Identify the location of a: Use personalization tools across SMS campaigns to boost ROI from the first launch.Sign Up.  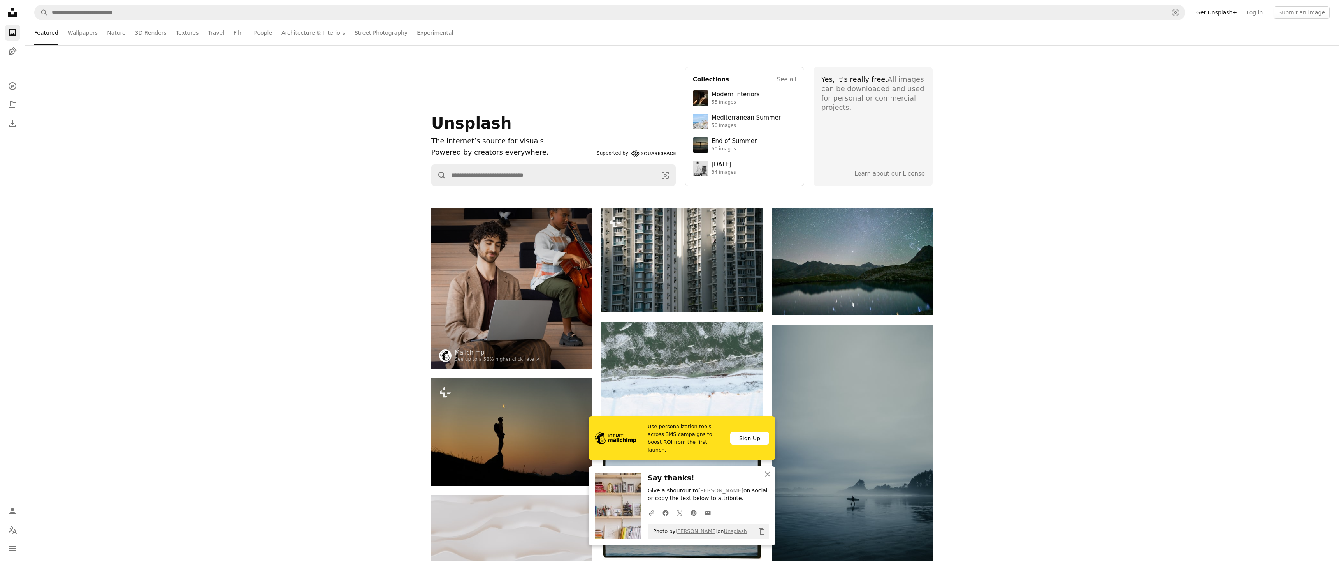
(682, 438).